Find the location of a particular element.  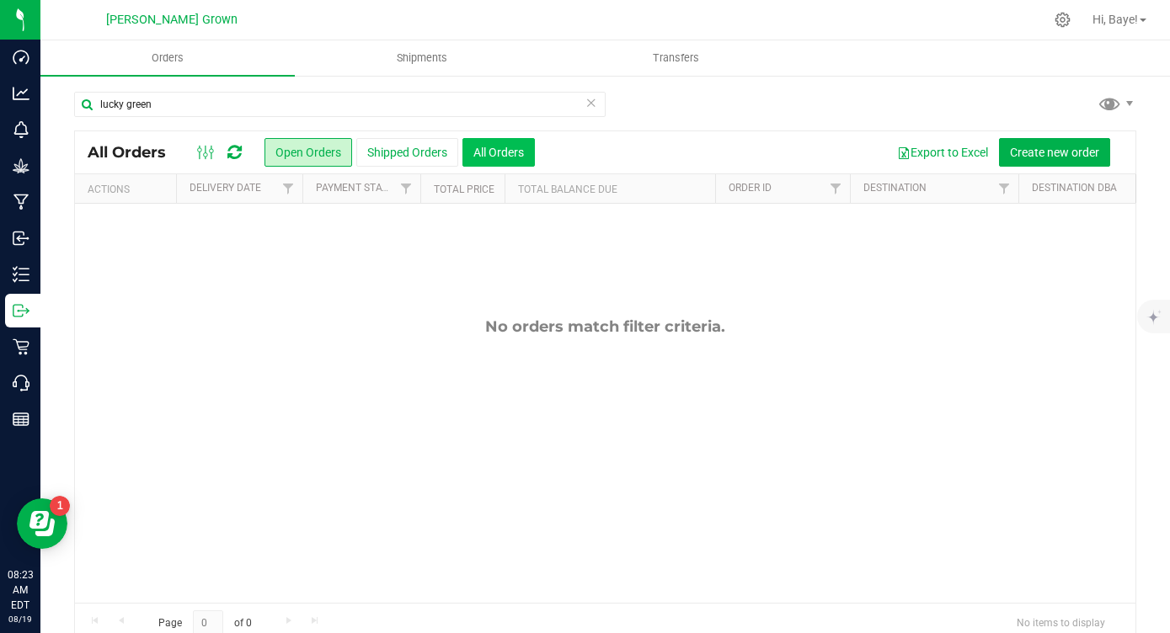

span: Orders is located at coordinates (168, 58).